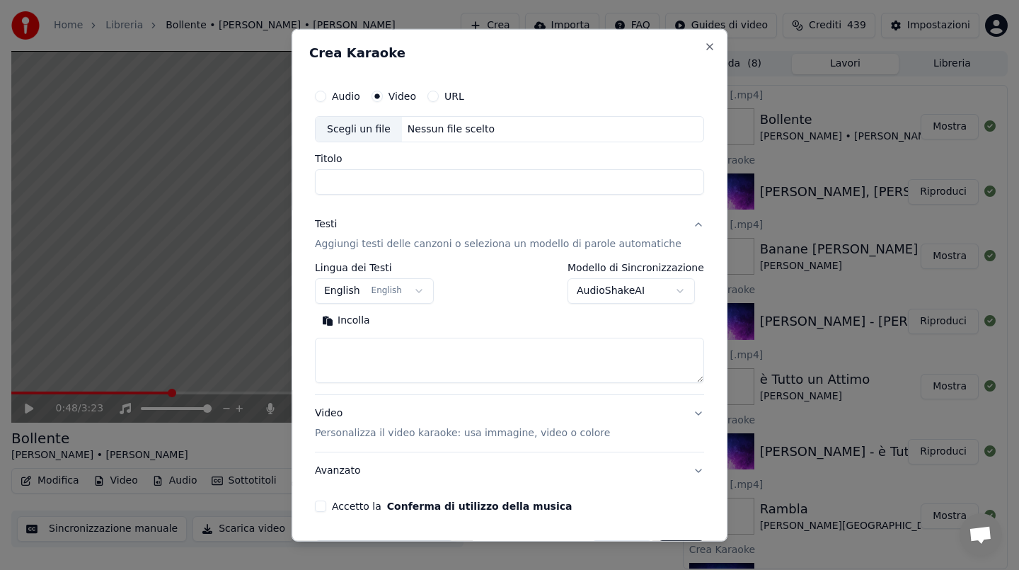 This screenshot has height=570, width=1019. Describe the element at coordinates (451, 129) in the screenshot. I see `div: Nessun file scelto` at that location.